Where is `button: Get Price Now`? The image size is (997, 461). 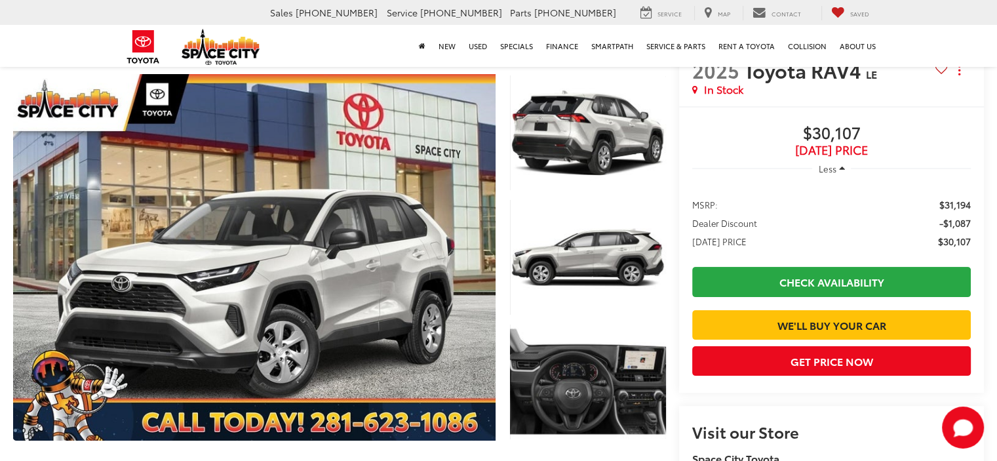
button: Get Price Now is located at coordinates (831, 360).